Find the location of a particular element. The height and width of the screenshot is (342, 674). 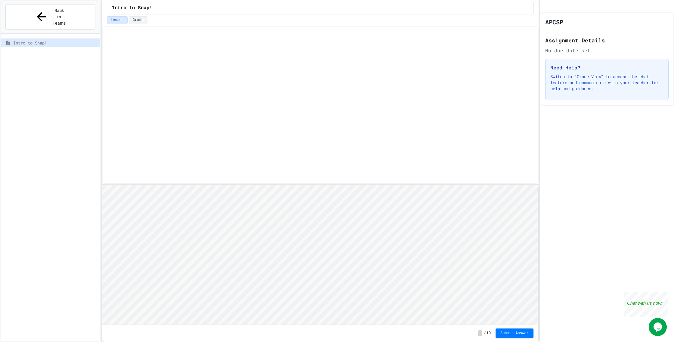

button: Grade is located at coordinates (138, 20).